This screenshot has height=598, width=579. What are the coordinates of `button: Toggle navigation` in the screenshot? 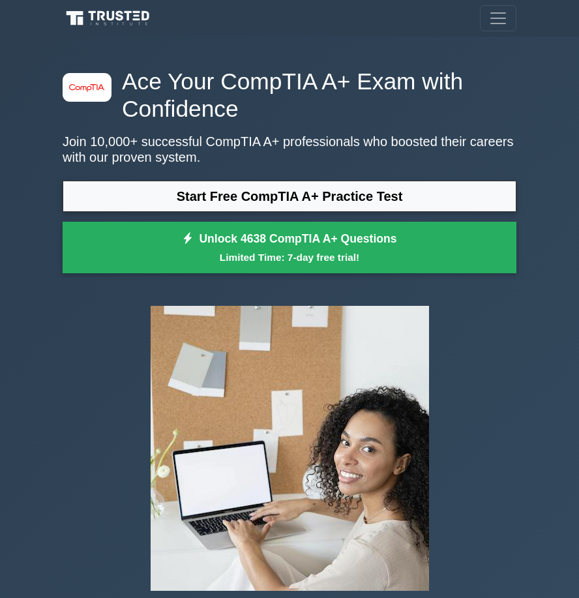 It's located at (498, 18).